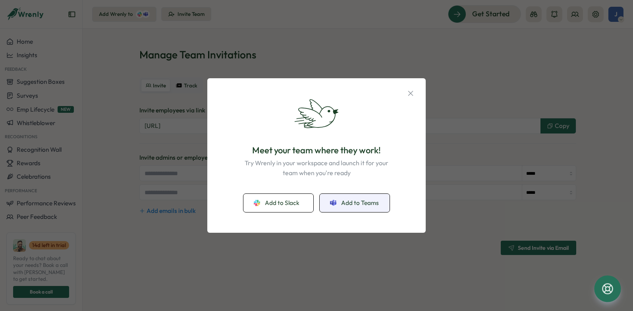 The width and height of the screenshot is (633, 311). What do you see at coordinates (282, 203) in the screenshot?
I see `span: Add to Slack` at bounding box center [282, 203].